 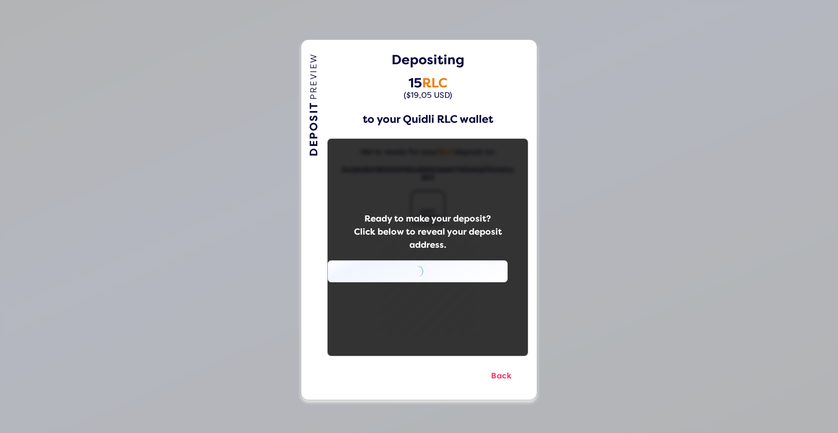 What do you see at coordinates (428, 119) in the screenshot?
I see `h6: to your Quidli RLC wallet` at bounding box center [428, 119].